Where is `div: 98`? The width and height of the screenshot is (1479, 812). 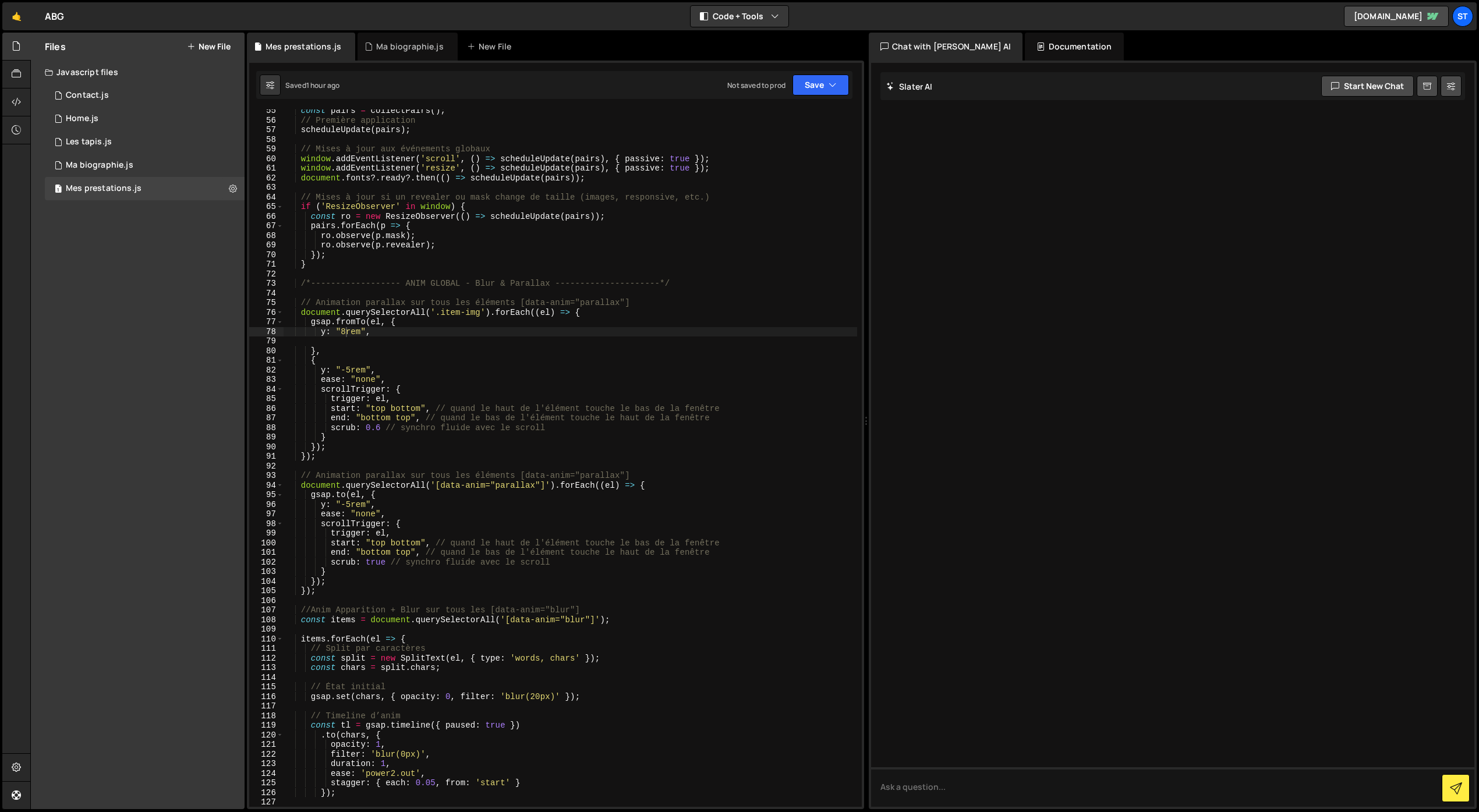
div: 98 is located at coordinates (266, 524).